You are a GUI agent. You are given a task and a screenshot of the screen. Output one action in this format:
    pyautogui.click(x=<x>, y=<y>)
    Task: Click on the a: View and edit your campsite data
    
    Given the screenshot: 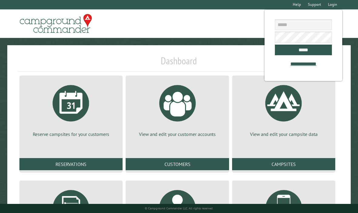 What is the action you would take?
    pyautogui.click(x=283, y=109)
    